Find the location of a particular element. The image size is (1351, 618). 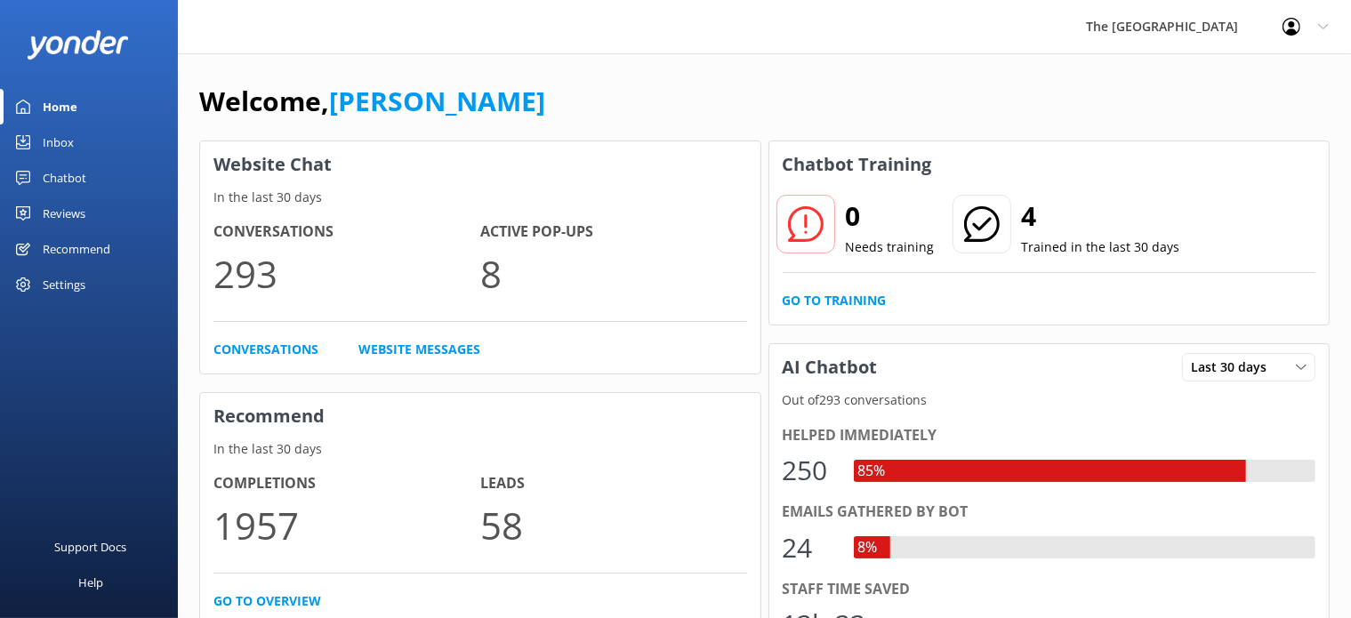

div: 24 is located at coordinates (809, 548).